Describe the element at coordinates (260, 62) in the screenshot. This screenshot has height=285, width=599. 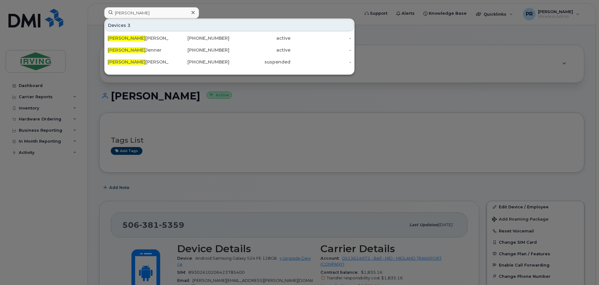
I see `div: suspended` at that location.